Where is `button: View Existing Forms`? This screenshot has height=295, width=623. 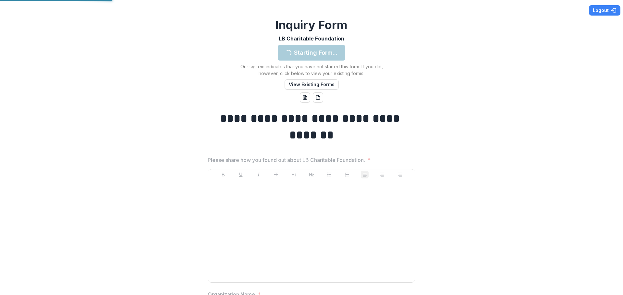 button: View Existing Forms is located at coordinates (311, 85).